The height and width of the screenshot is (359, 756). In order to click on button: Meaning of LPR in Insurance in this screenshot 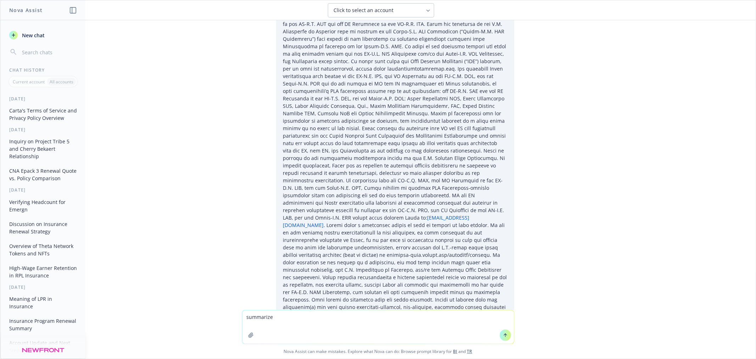, I will do `click(43, 302)`.